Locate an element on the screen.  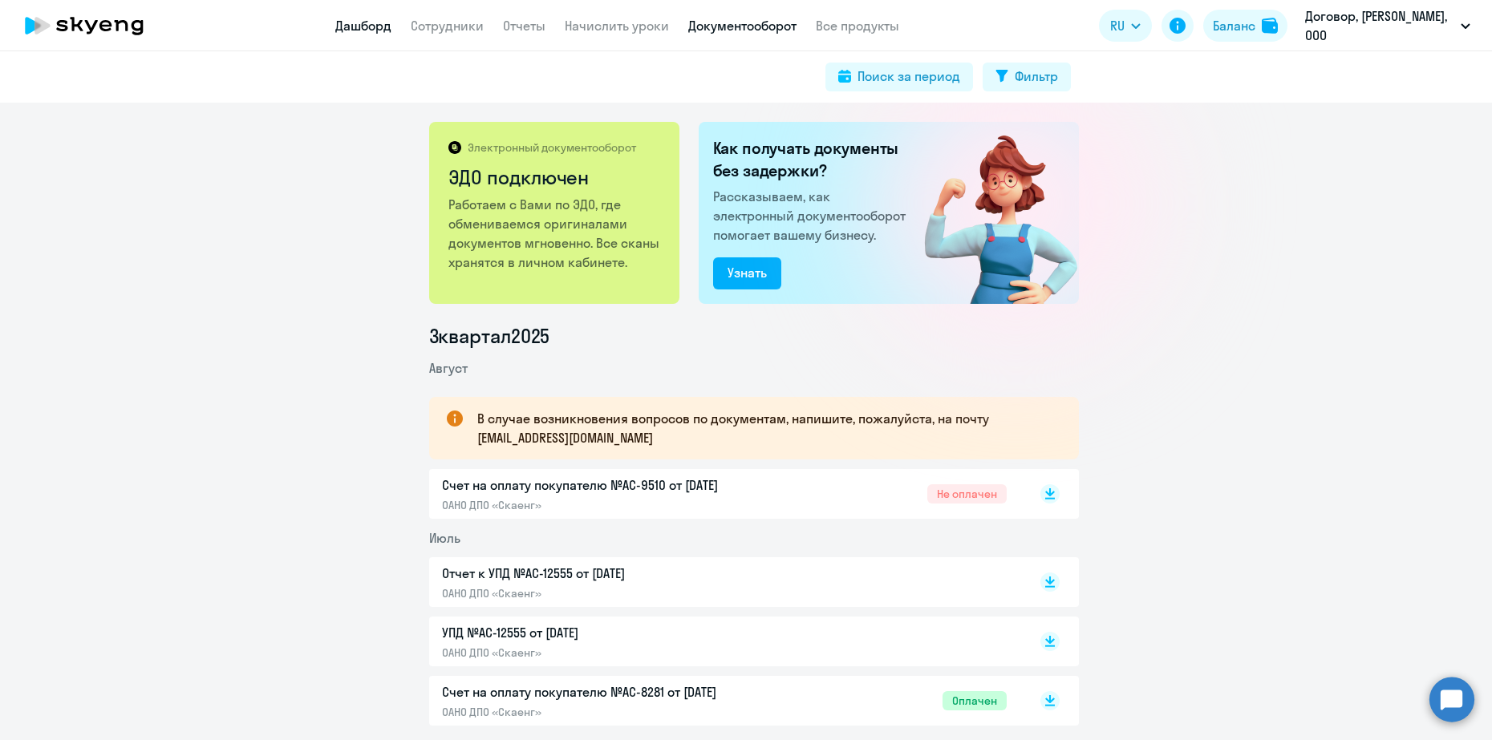
p: Электронный документооборот is located at coordinates (552, 148).